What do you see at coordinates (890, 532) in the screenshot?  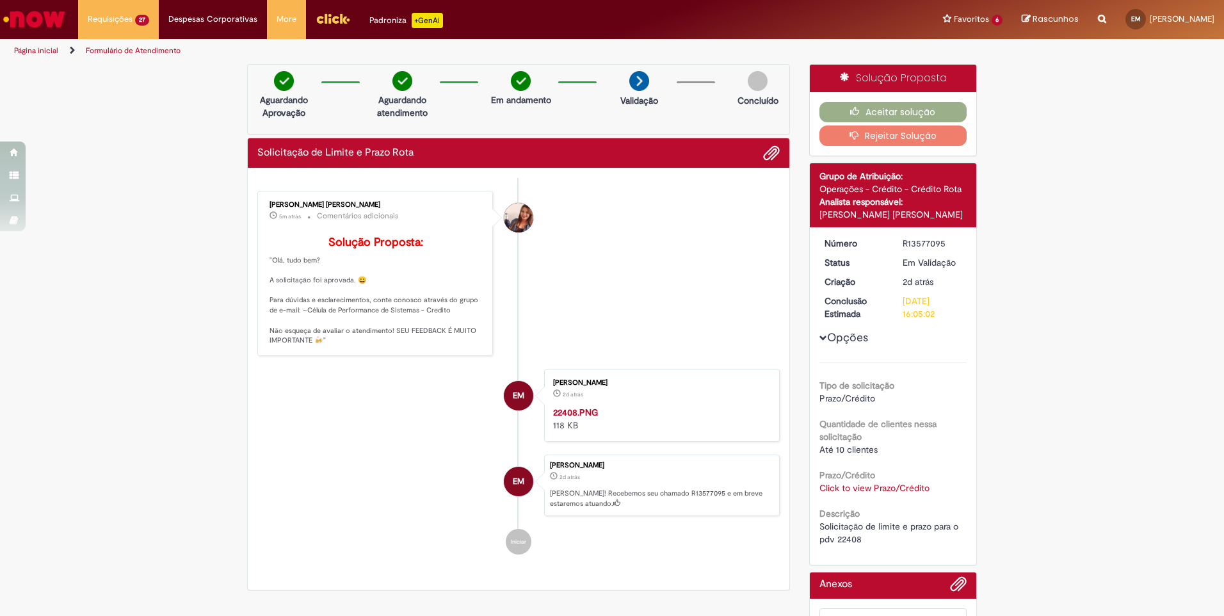 I see `span: Solicitação de limite e prazo para o pdv 22408` at bounding box center [890, 532].